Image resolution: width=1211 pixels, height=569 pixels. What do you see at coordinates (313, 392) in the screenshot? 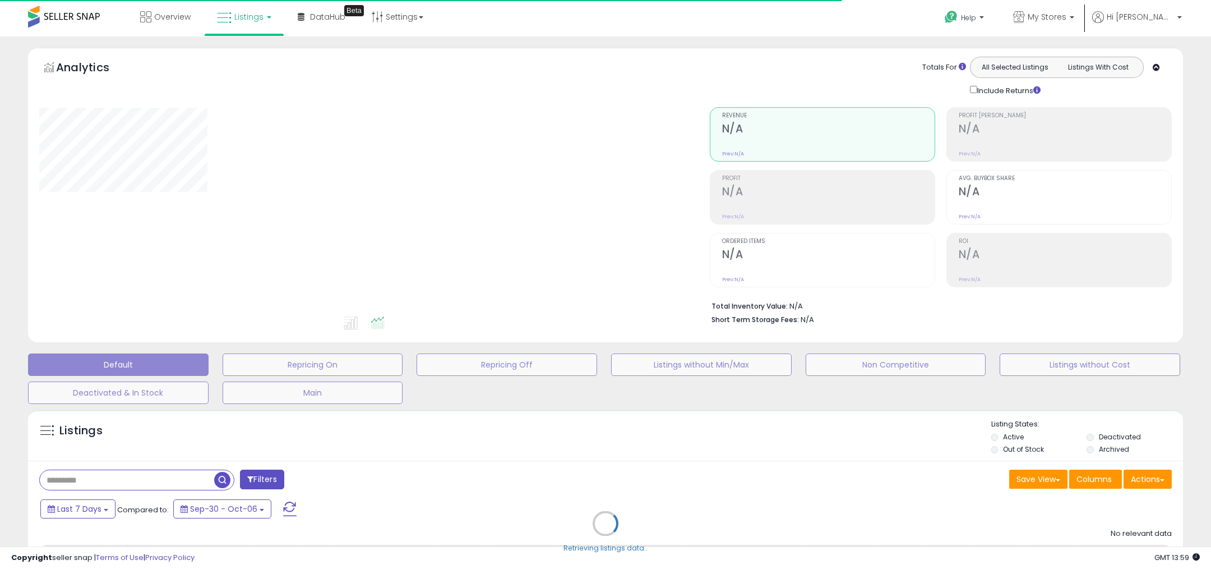
I see `button: Main` at bounding box center [313, 392].